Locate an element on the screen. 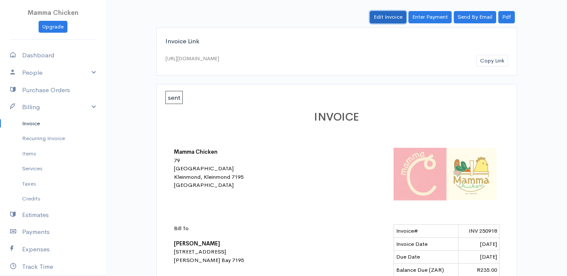  a: Edit Invoice is located at coordinates (388, 17).